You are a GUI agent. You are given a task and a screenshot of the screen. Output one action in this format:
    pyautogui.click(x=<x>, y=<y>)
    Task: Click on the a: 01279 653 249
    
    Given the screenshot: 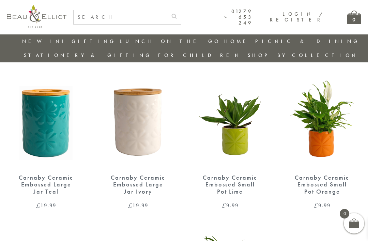 What is the action you would take?
    pyautogui.click(x=239, y=17)
    